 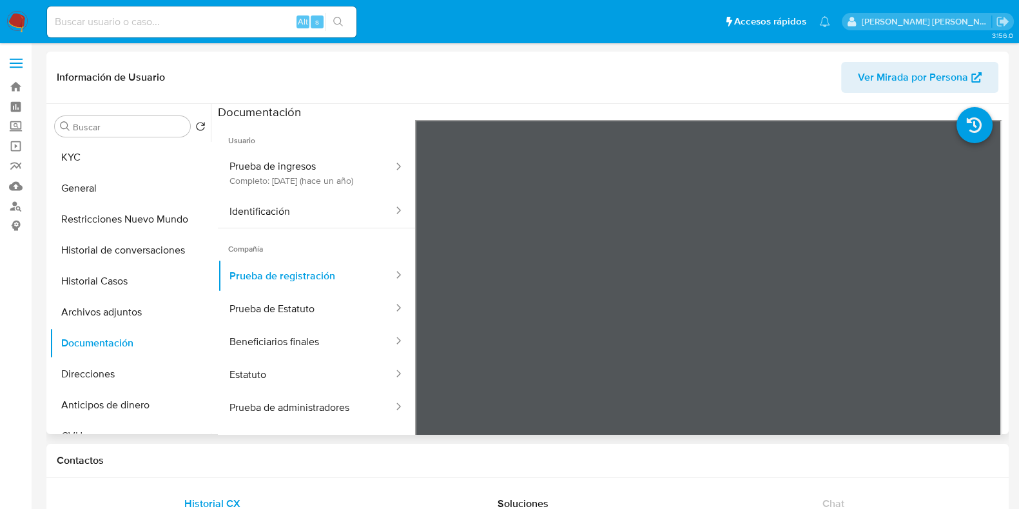 What do you see at coordinates (130, 374) in the screenshot?
I see `button: Direcciones` at bounding box center [130, 374].